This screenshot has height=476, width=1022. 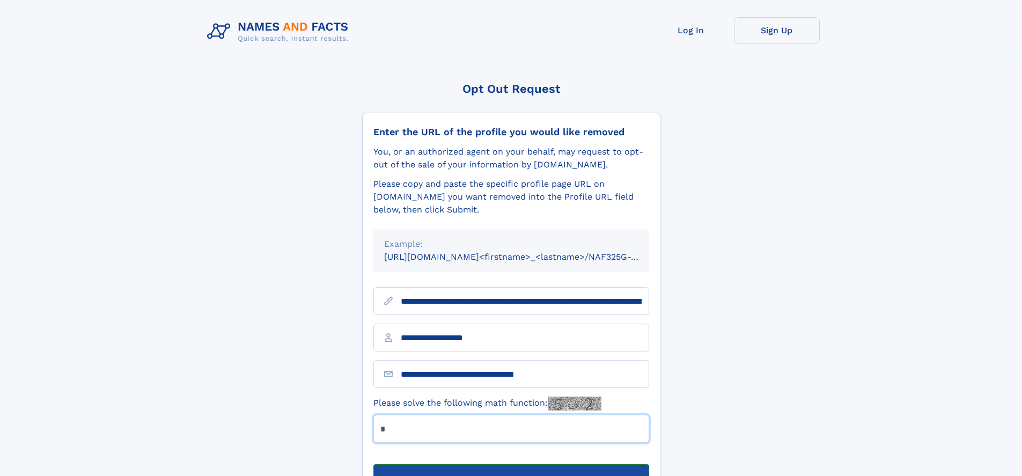 I want to click on label: Please solve the following math function:, so click(x=487, y=403).